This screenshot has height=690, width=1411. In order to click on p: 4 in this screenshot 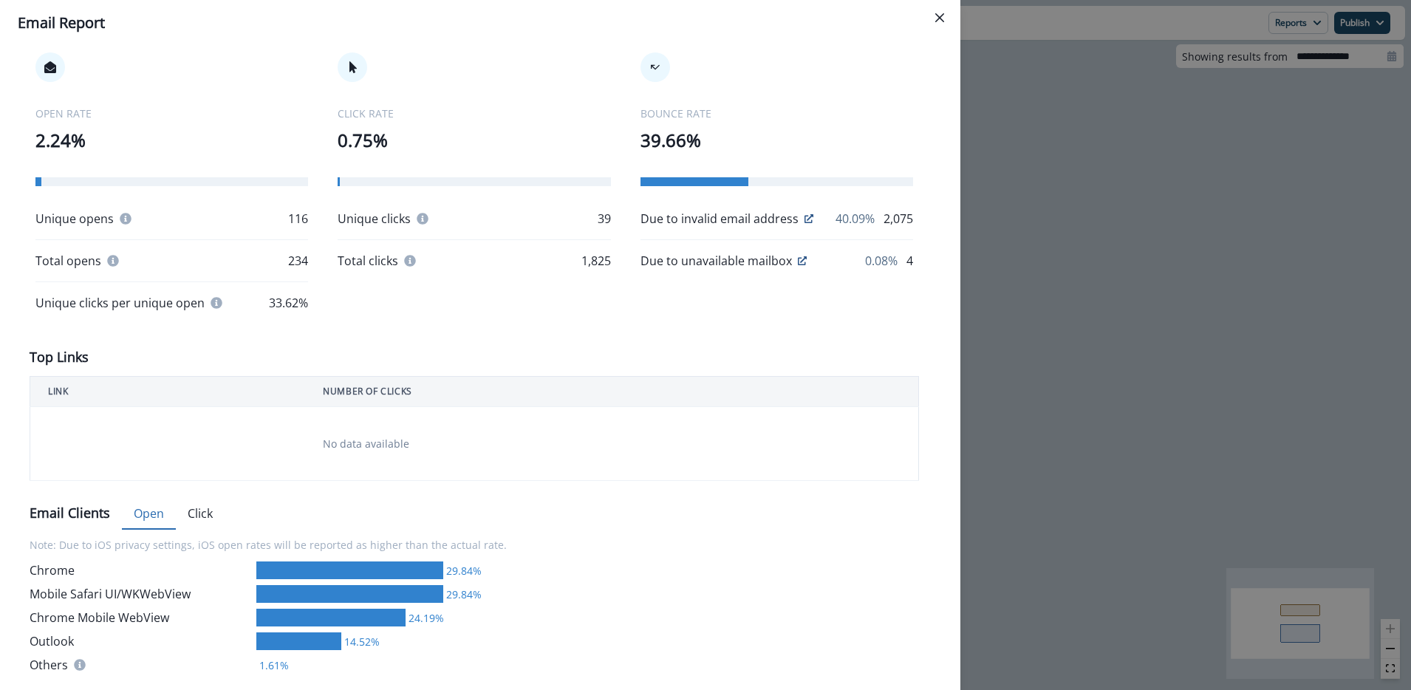, I will do `click(909, 261)`.